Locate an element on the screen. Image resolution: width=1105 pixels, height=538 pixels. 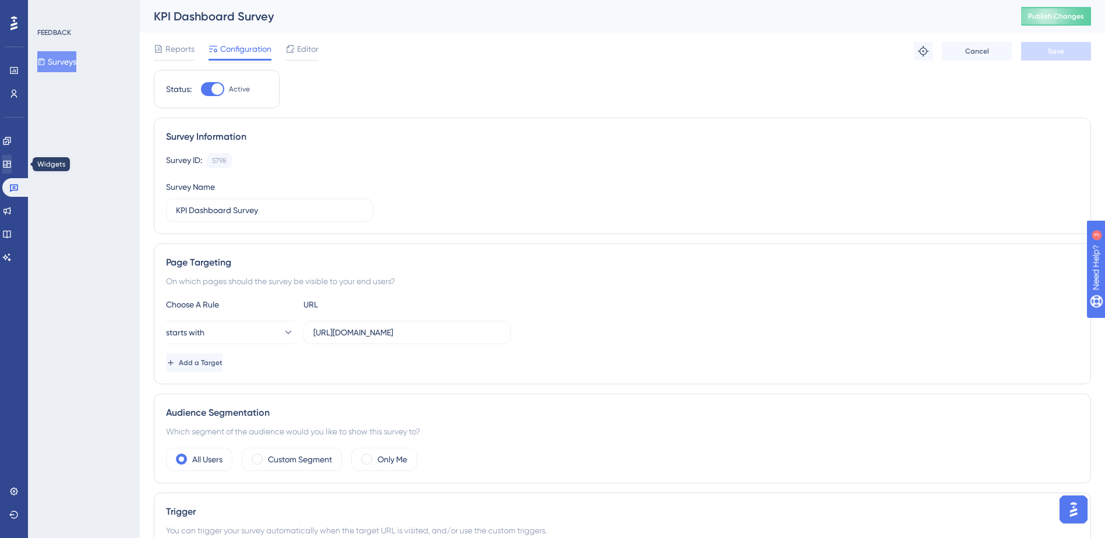
label: Custom Segment is located at coordinates (300, 459).